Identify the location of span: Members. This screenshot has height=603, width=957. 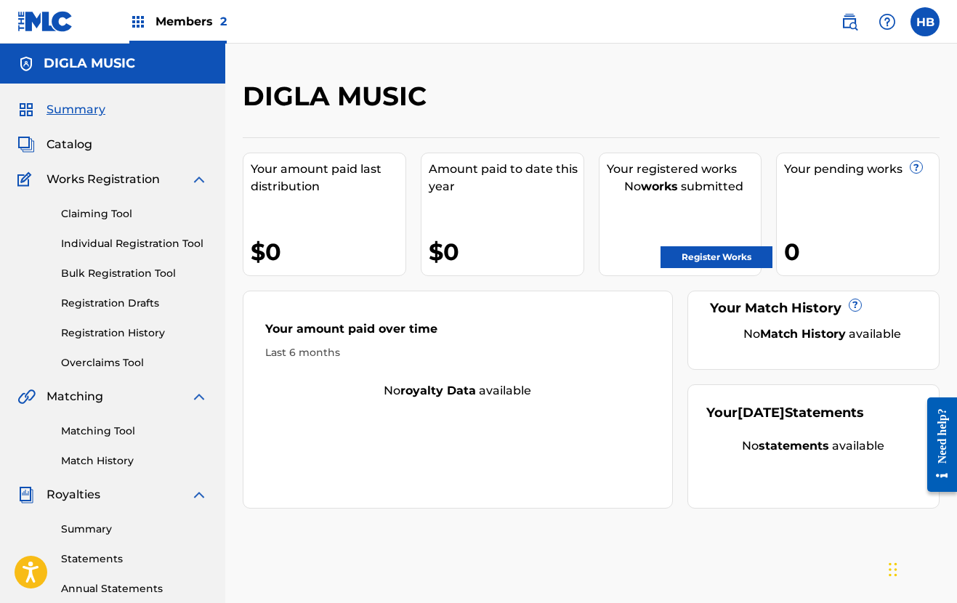
(191, 21).